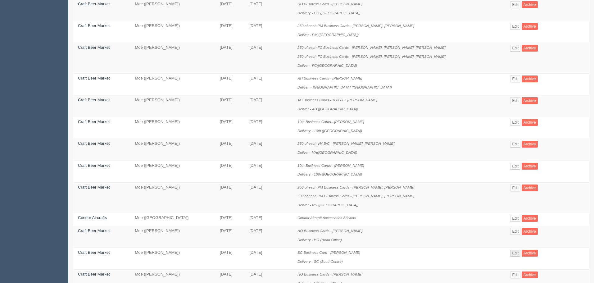  What do you see at coordinates (327, 217) in the screenshot?
I see `i: Condor Aircraft Accessories Stickers` at bounding box center [327, 217].